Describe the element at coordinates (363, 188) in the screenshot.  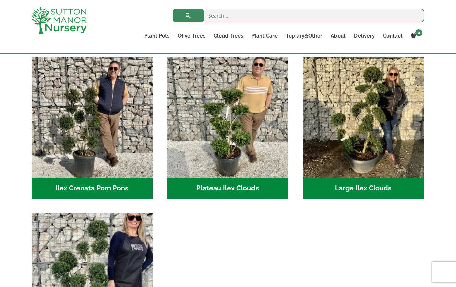
I see `h2: Large Ilex Clouds` at that location.